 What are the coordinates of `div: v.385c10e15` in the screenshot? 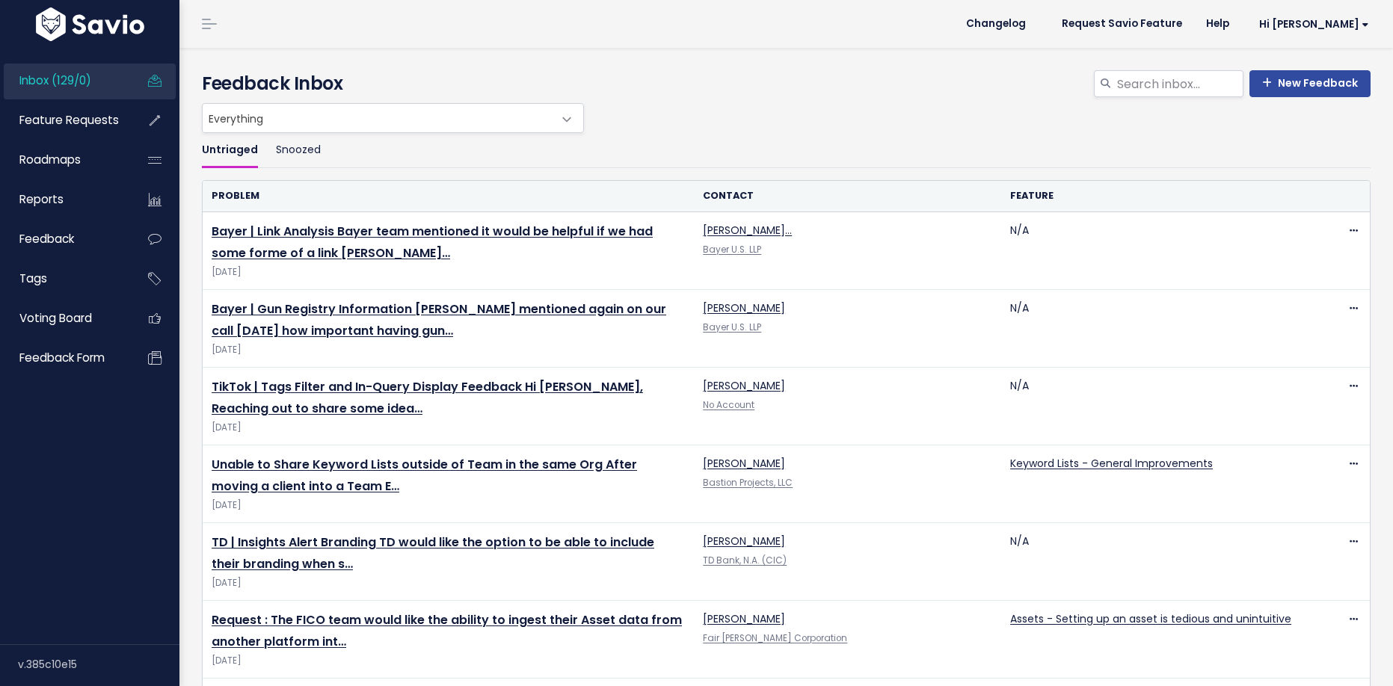 It's located at (99, 665).